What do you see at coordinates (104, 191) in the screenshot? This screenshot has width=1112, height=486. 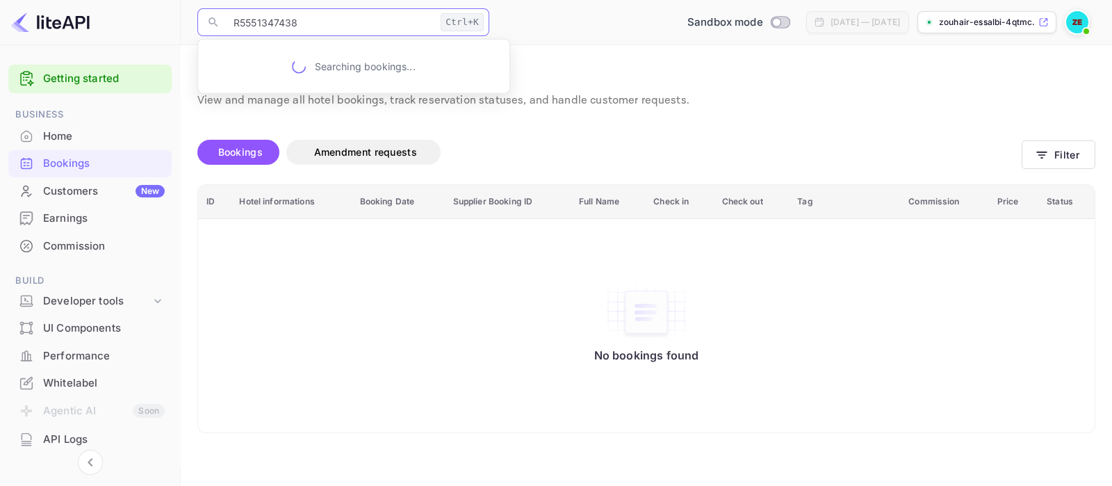 I see `div: Customers` at bounding box center [104, 191].